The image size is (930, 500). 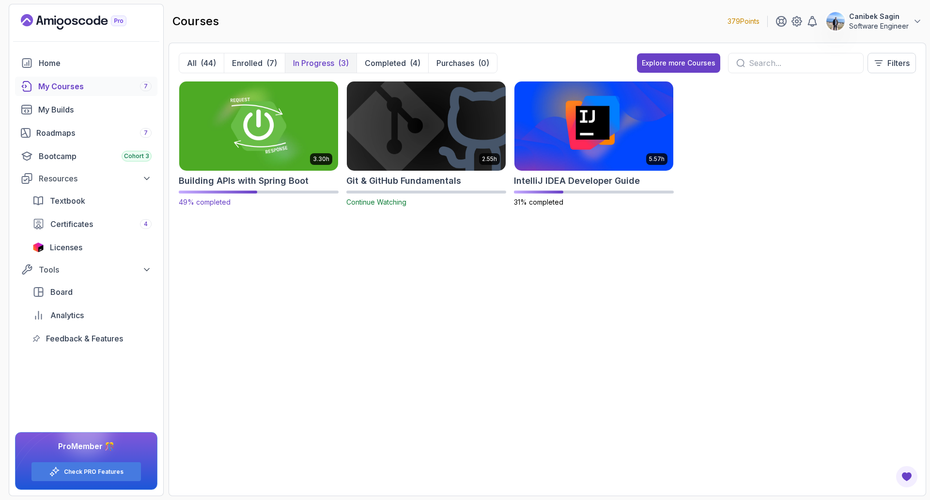 What do you see at coordinates (62, 292) in the screenshot?
I see `span: Board` at bounding box center [62, 292].